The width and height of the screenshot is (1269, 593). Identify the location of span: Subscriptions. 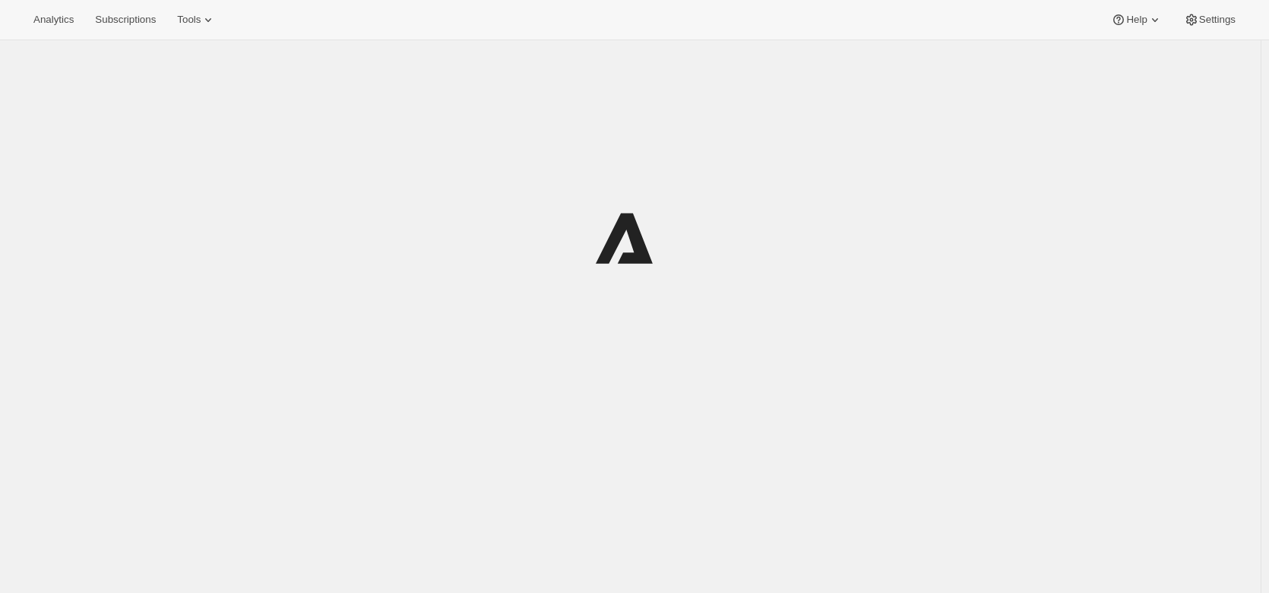
(125, 20).